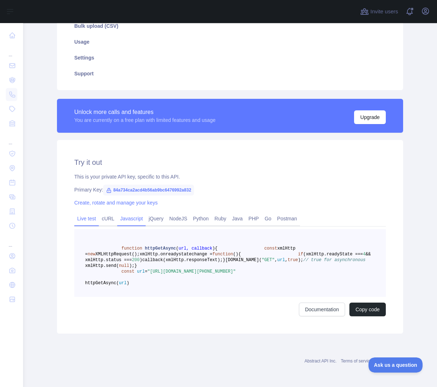  Describe the element at coordinates (230, 58) in the screenshot. I see `a: Settings` at that location.